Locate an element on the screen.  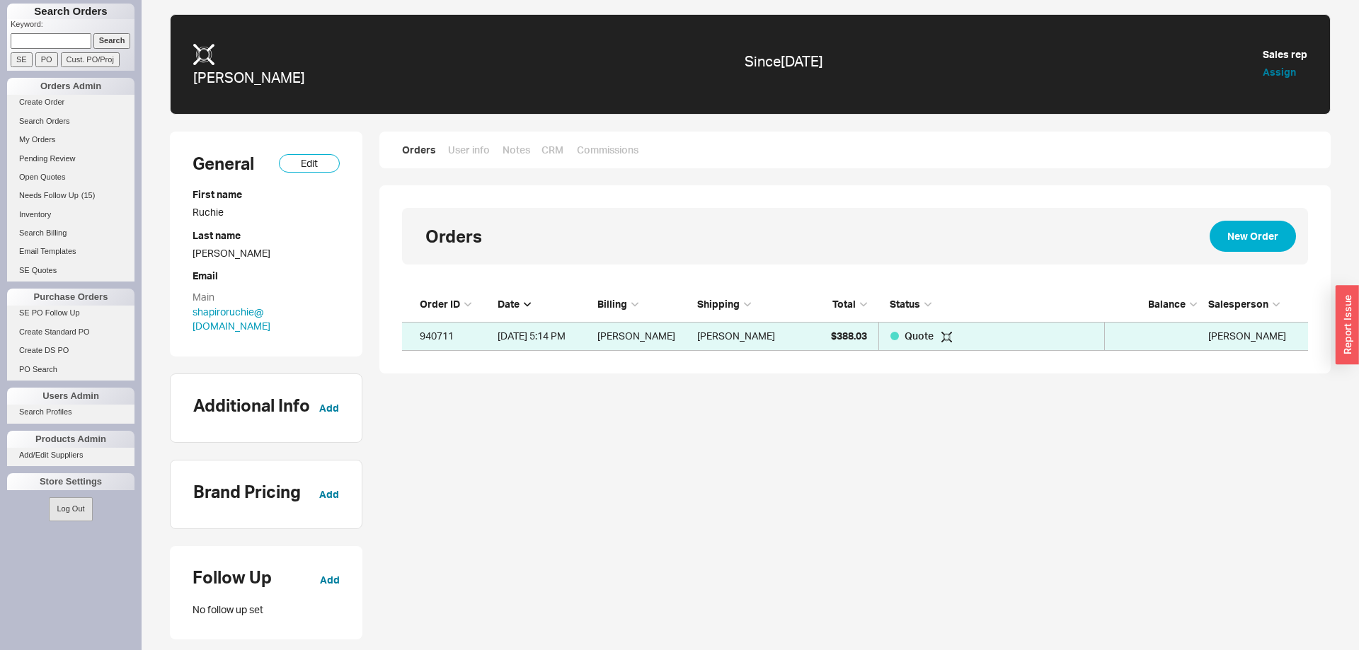
h5: Last name is located at coordinates (266, 236).